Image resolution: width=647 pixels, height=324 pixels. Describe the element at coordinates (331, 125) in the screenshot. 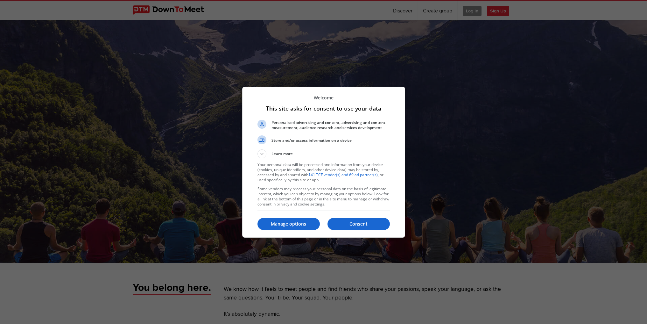

I see `span: Personalised advertising and content, advertising and content measurement, audience research and ...` at that location.